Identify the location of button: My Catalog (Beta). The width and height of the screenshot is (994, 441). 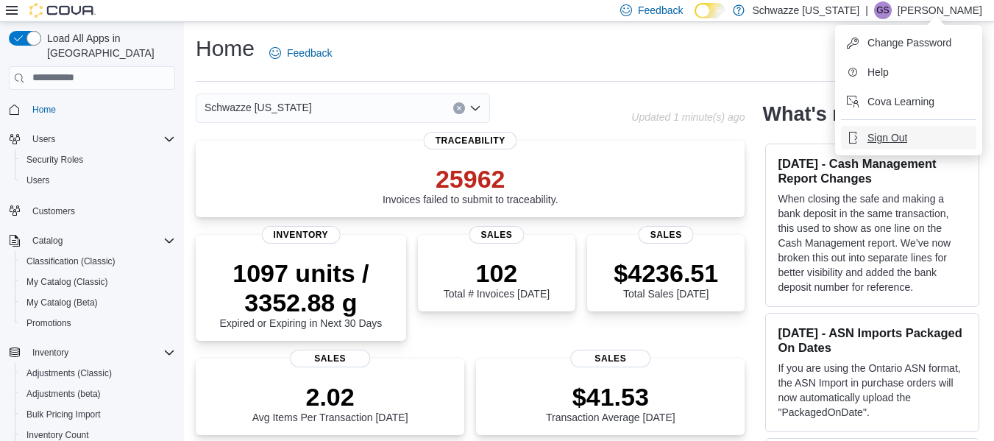
(98, 302).